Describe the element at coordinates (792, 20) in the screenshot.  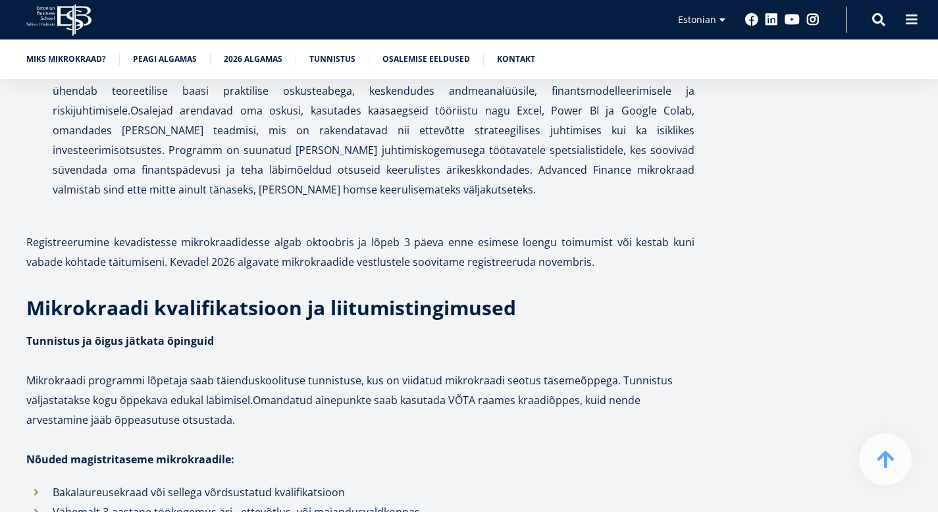
I see `a: Youtube` at that location.